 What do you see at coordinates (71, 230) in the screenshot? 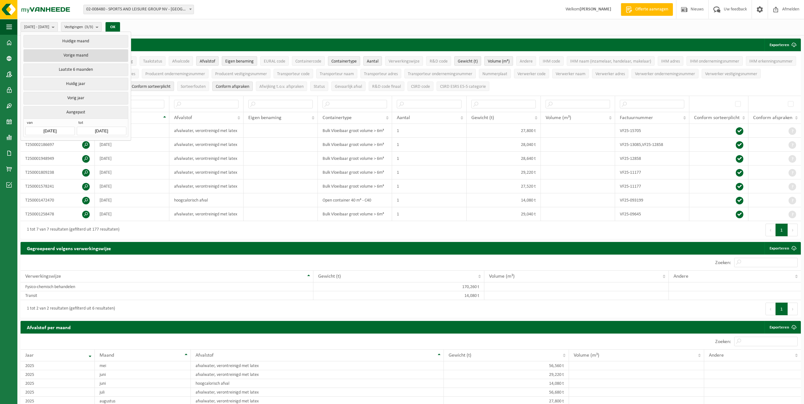
I see `div: 1 tot 7 van 7 resultaten (gefilterd uit 177 resultaten)` at bounding box center [71, 230].